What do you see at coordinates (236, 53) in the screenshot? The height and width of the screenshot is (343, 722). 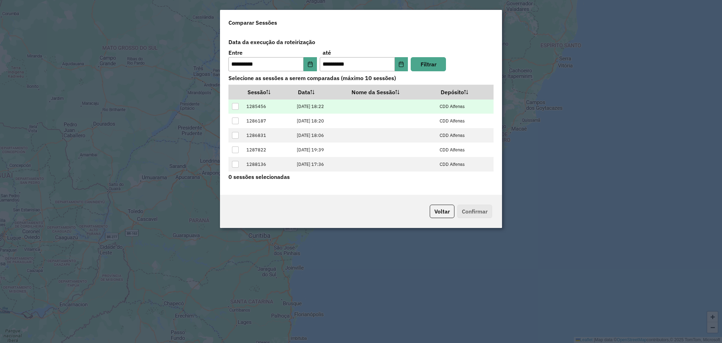 I see `label: Entre` at bounding box center [236, 53].